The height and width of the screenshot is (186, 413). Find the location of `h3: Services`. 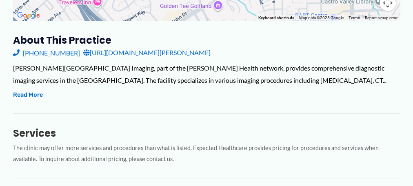

h3: Services is located at coordinates (206, 133).